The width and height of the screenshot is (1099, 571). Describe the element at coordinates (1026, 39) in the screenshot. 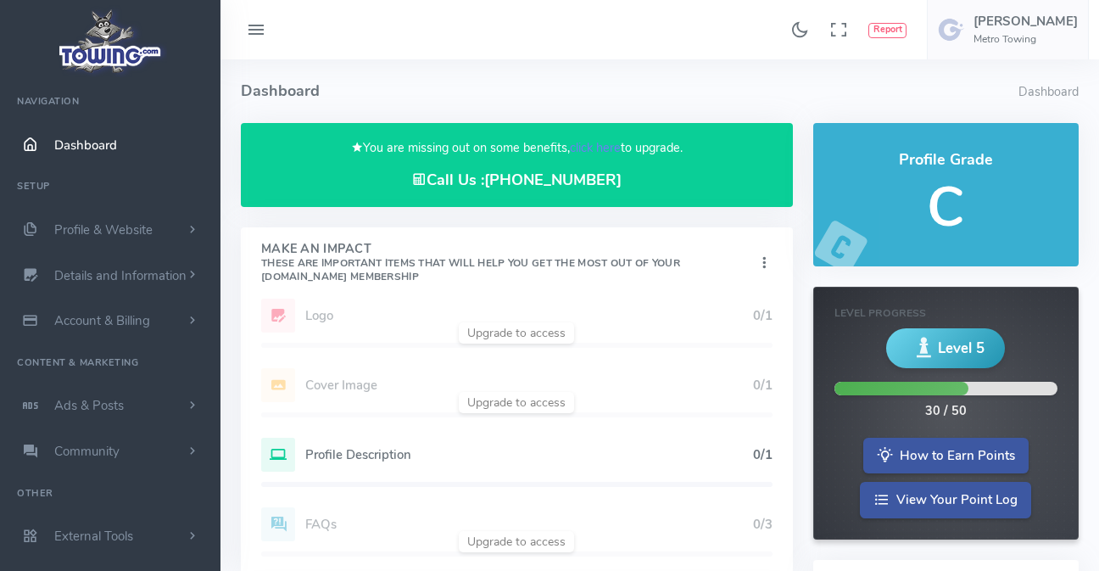

I see `h6: Metro Towing` at that location.